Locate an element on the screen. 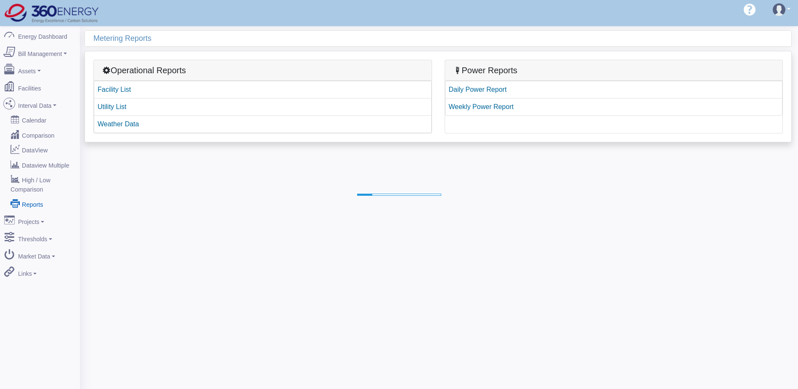 Image resolution: width=798 pixels, height=389 pixels. a: Weather Data is located at coordinates (263, 124).